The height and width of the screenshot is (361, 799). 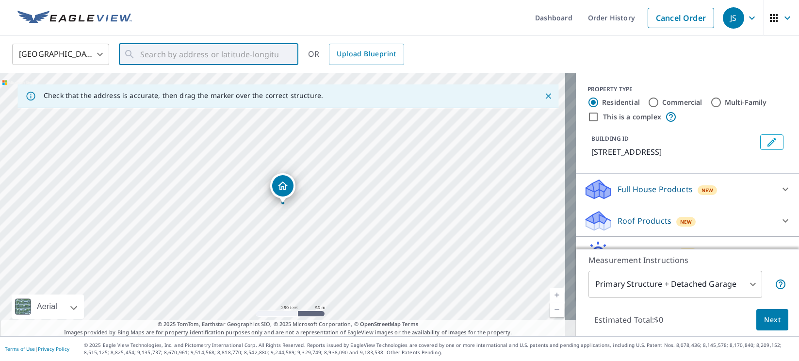 I want to click on p: BUILDING ID, so click(x=610, y=138).